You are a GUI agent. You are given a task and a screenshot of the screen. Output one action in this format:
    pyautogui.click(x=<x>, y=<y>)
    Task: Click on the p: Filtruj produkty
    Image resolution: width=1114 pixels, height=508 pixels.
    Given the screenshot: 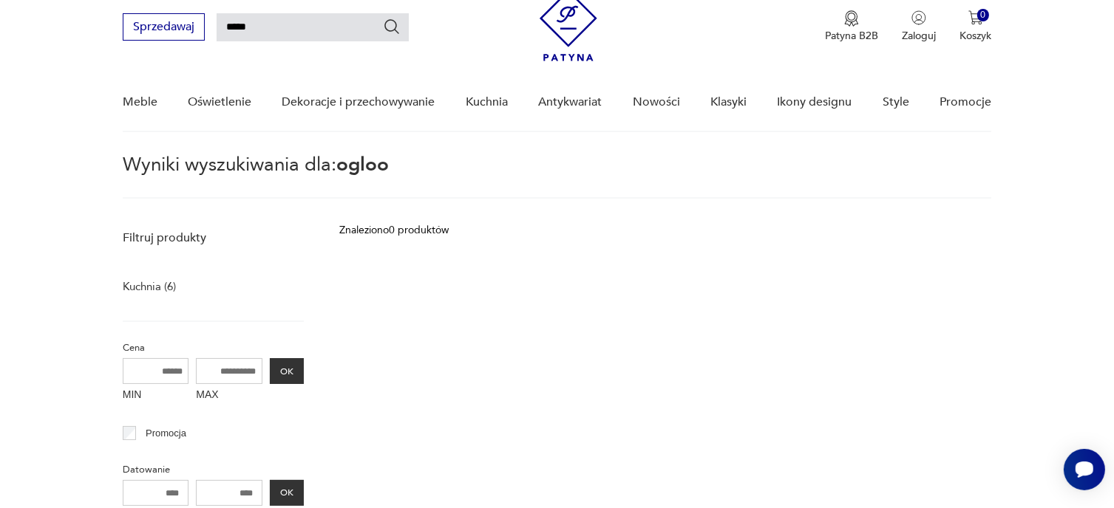 What is the action you would take?
    pyautogui.click(x=213, y=238)
    